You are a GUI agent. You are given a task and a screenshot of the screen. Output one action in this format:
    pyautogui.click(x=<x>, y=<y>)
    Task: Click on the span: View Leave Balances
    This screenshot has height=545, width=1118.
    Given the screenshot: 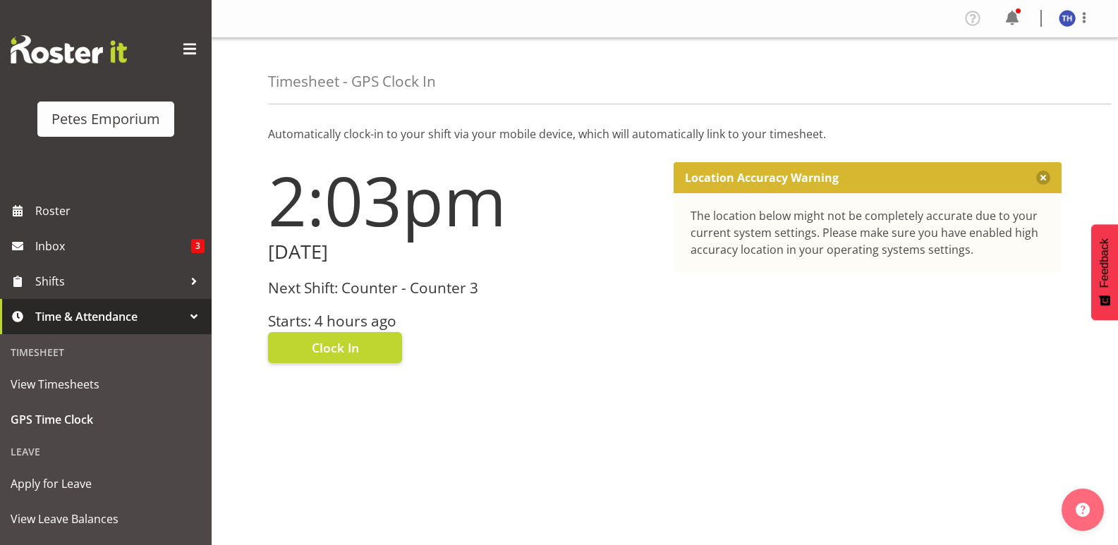 What is the action you would take?
    pyautogui.click(x=106, y=519)
    